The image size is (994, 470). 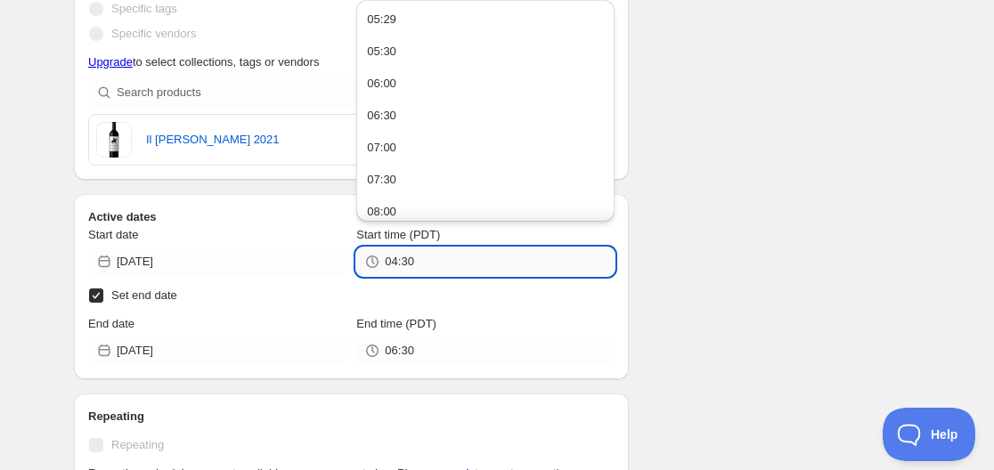 What do you see at coordinates (396, 323) in the screenshot?
I see `span: End time (PDT)` at bounding box center [396, 323].